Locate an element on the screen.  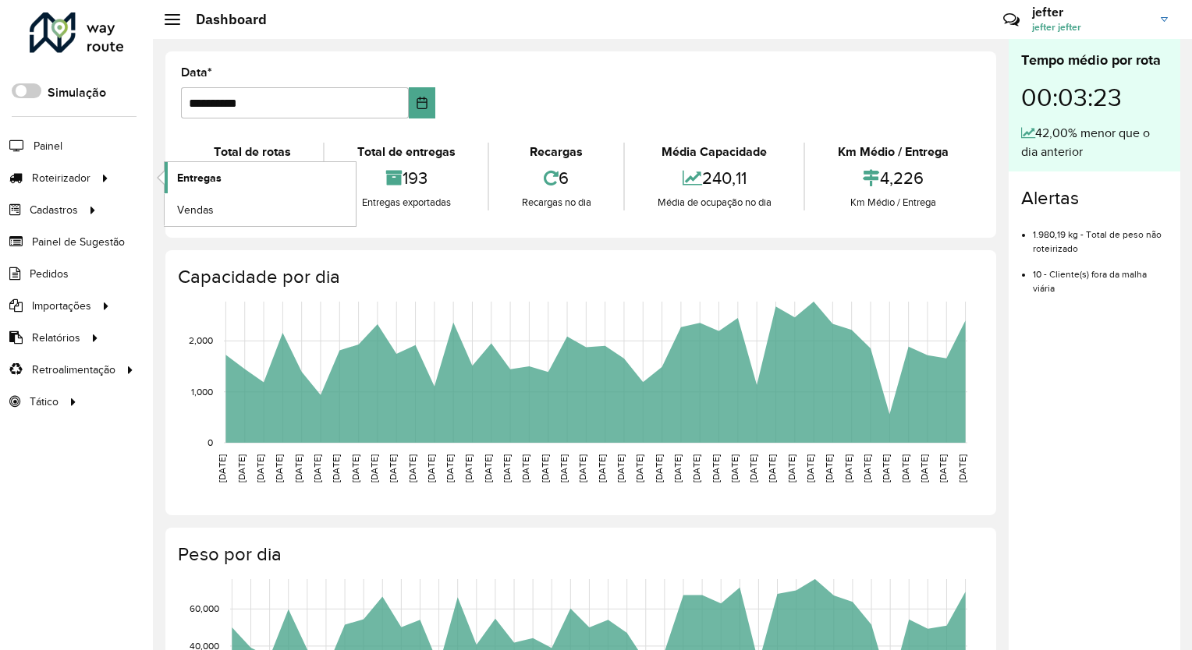
div: Tempo médio por rota is located at coordinates (1094, 60).